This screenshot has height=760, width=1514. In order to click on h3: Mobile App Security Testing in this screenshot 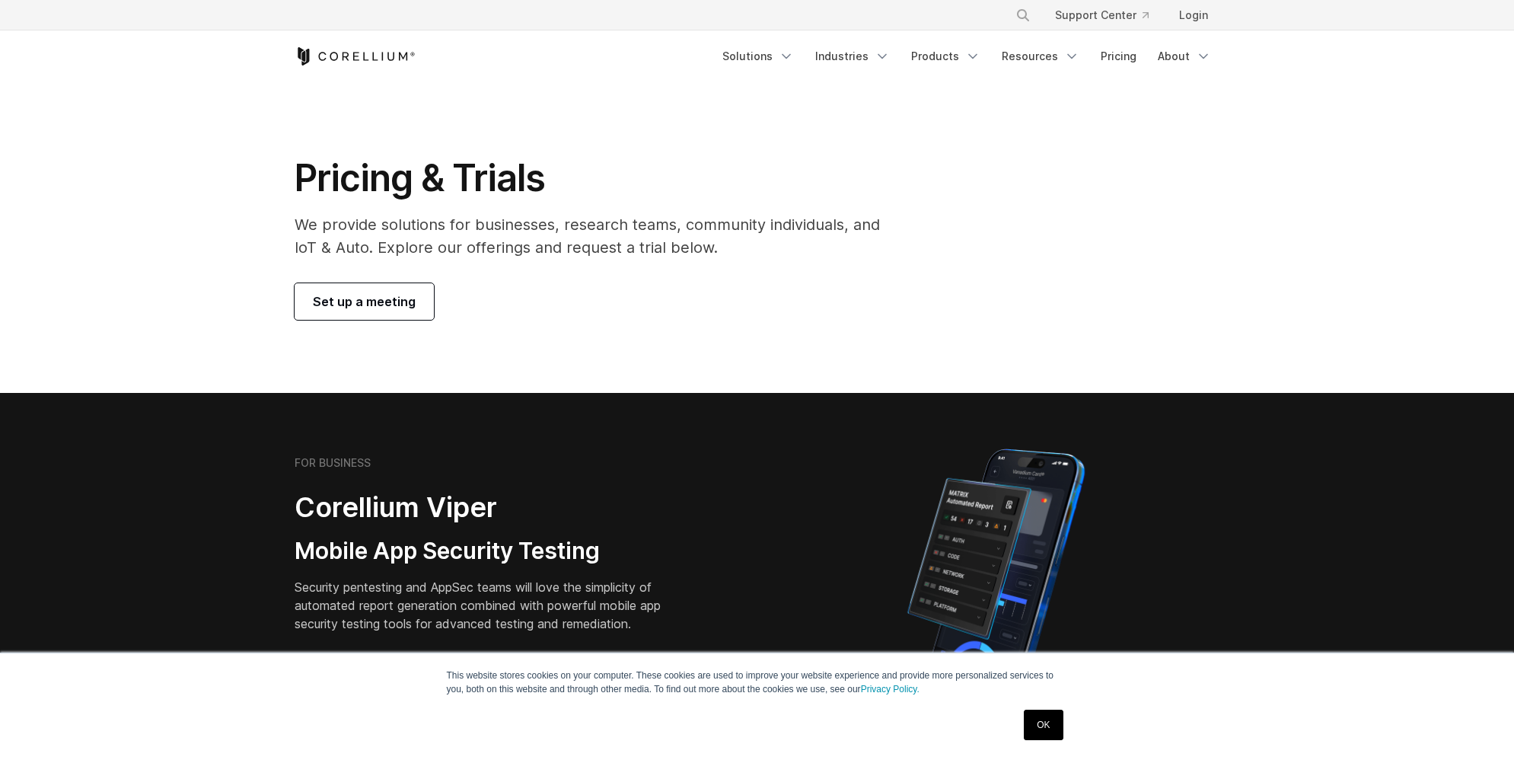, I will do `click(490, 551)`.